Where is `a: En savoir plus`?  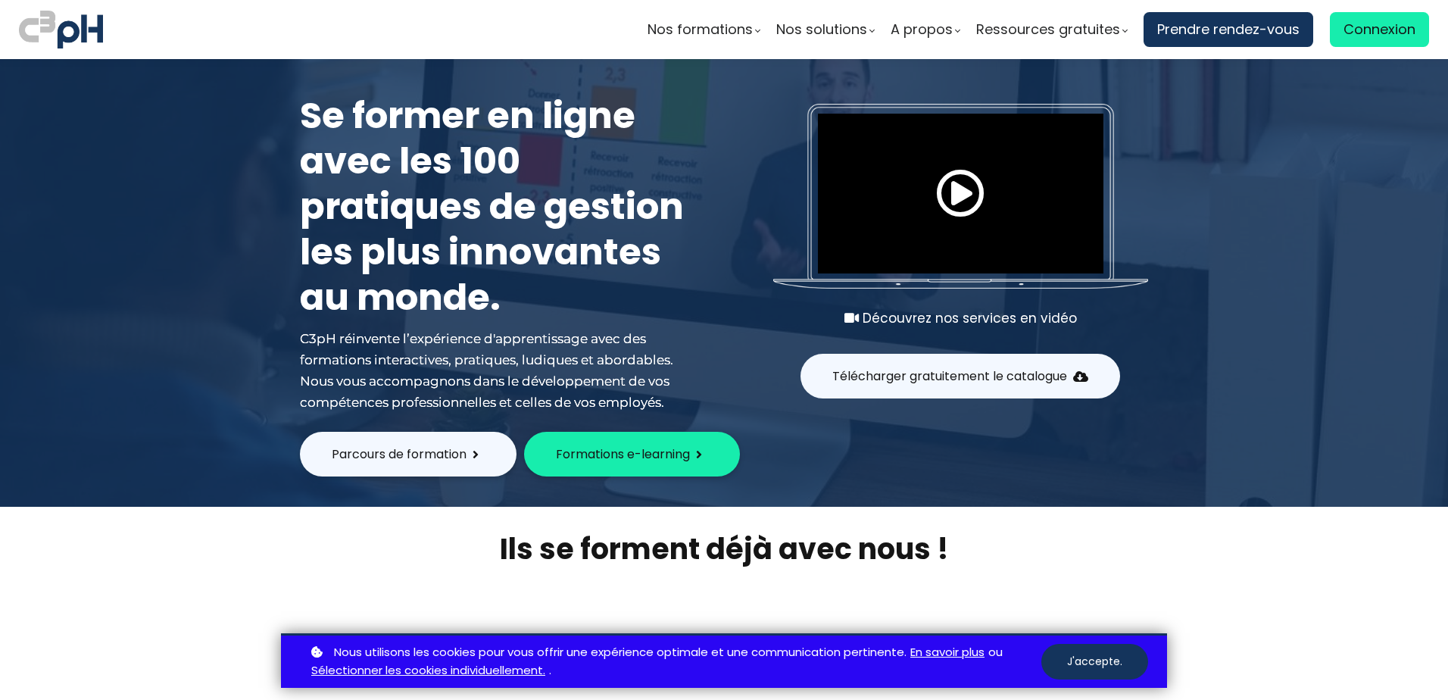
a: En savoir plus is located at coordinates (948, 652).